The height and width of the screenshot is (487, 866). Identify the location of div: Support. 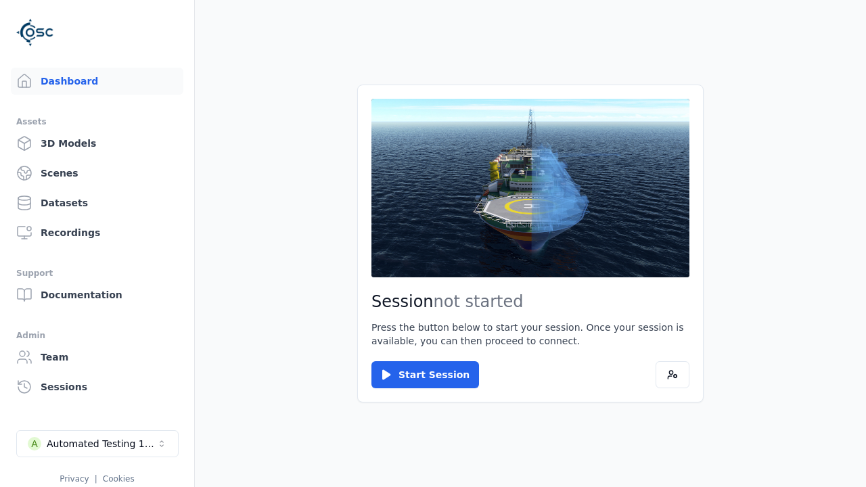
(97, 273).